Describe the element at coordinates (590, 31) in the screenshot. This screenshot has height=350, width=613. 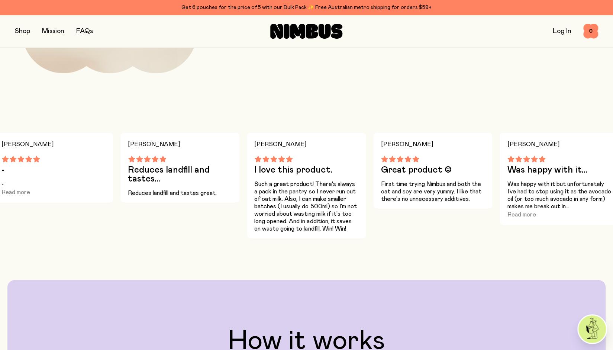
I see `button: 0` at that location.